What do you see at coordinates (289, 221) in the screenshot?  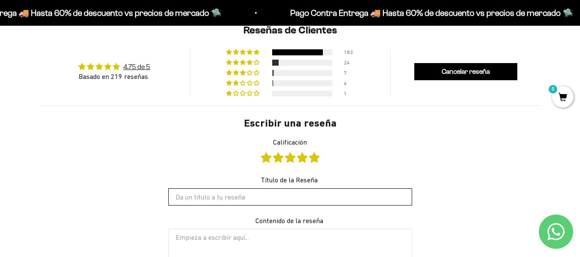 I see `label: Contenido de la reseña` at bounding box center [289, 221].